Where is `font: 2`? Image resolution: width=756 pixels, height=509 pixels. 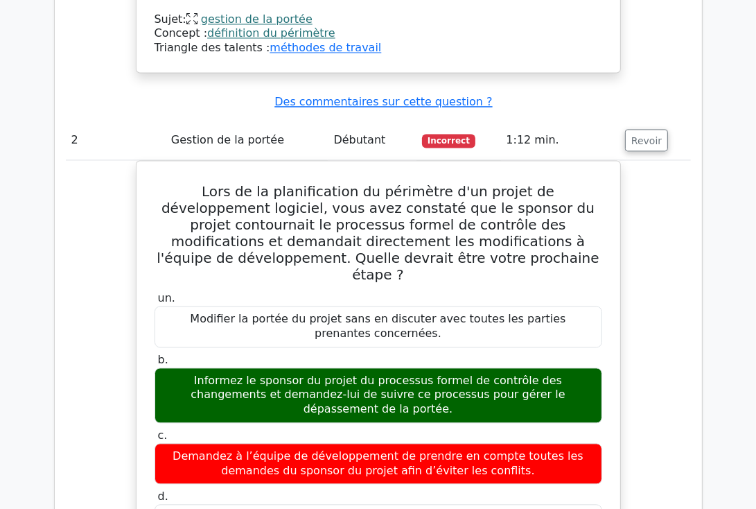 font: 2 is located at coordinates (75, 139).